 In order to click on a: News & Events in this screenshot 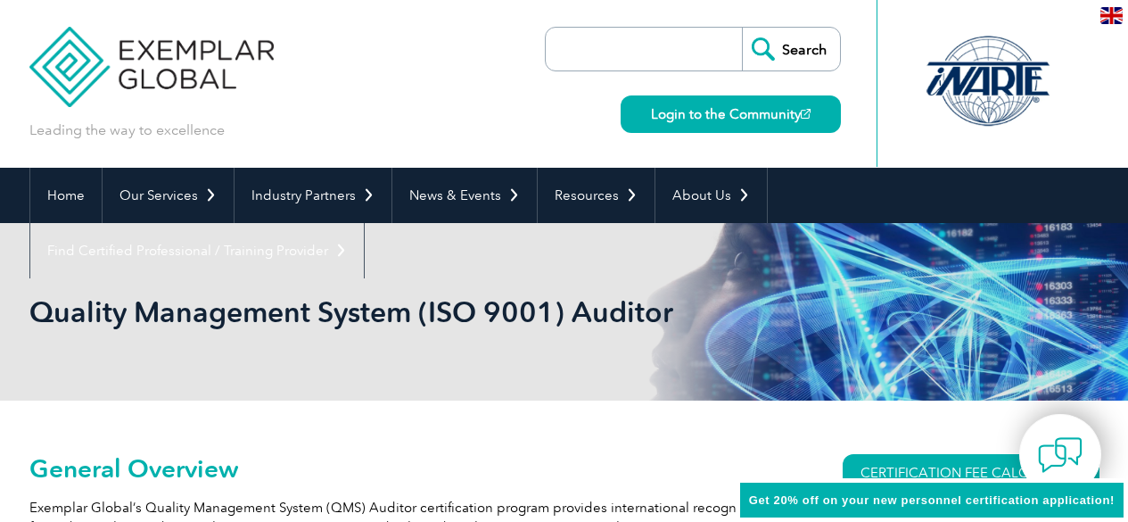, I will do `click(465, 195)`.